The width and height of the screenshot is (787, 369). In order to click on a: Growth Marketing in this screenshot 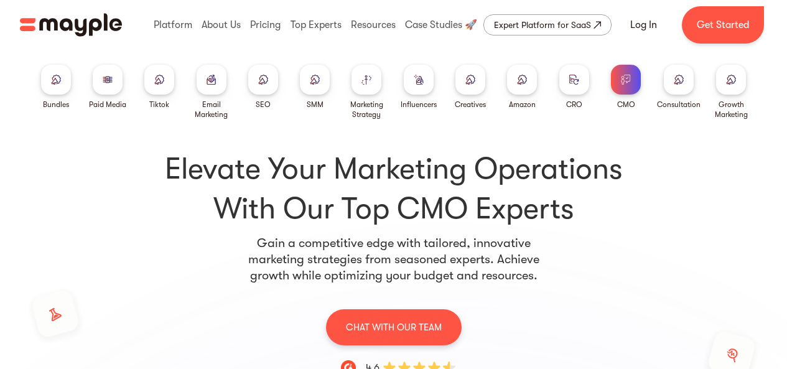, I will do `click(731, 92)`.